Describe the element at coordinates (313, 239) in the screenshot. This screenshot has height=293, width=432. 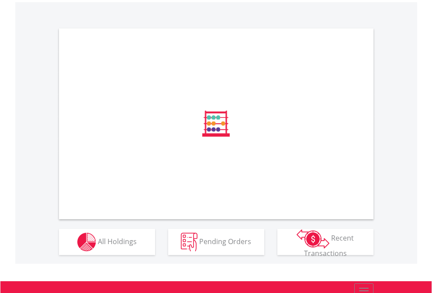
I see `img: transactions-zar-wht.png` at that location.